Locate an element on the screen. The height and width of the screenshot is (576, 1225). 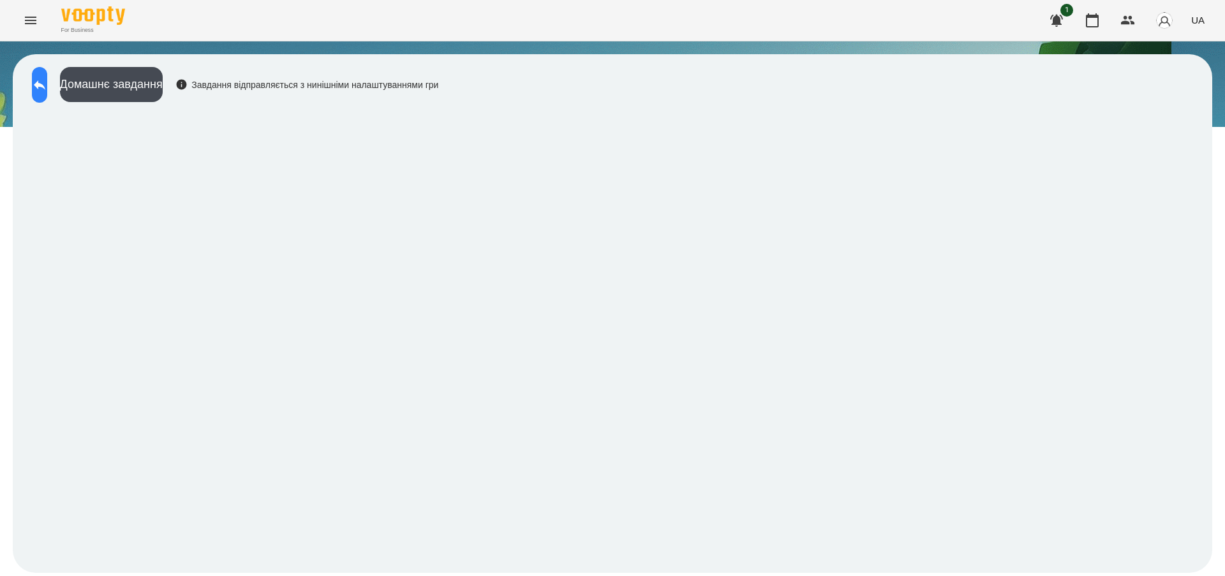
img: avatar_s.png is located at coordinates (1164, 20).